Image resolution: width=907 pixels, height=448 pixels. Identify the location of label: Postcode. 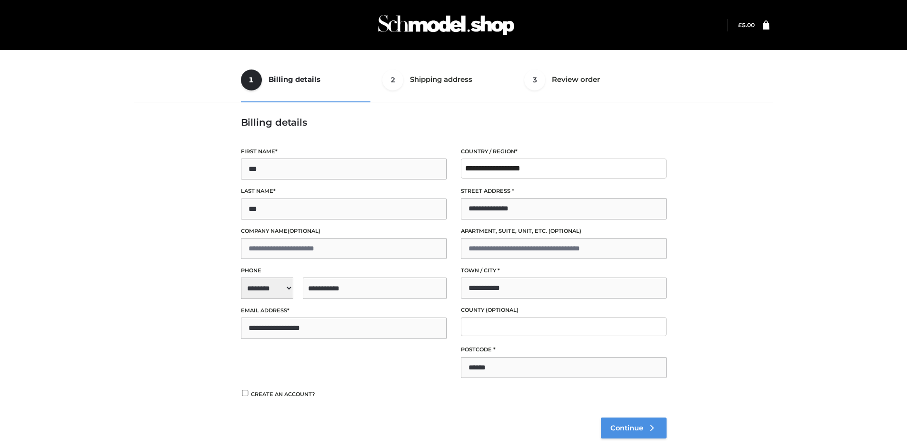
(564, 349).